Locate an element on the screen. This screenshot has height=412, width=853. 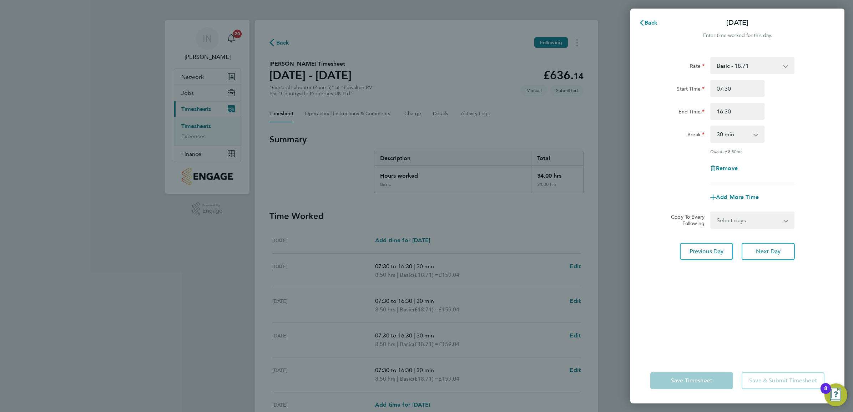
input: E.g. 08:00 is located at coordinates (738, 89).